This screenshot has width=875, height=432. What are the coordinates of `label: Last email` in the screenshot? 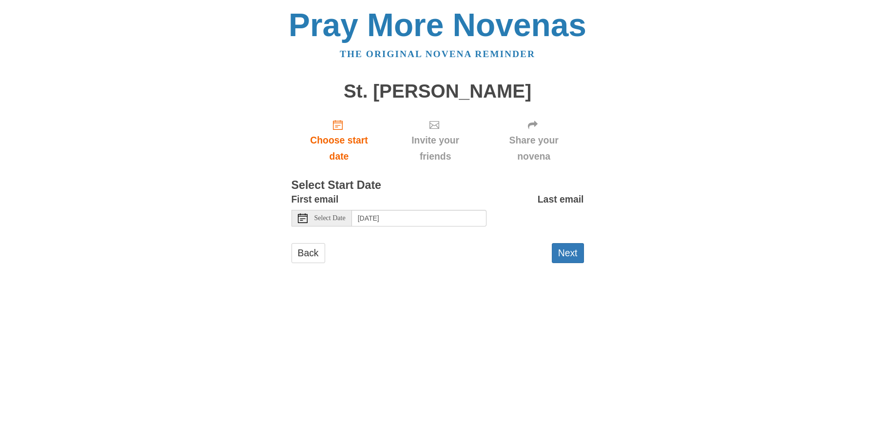 It's located at (561, 199).